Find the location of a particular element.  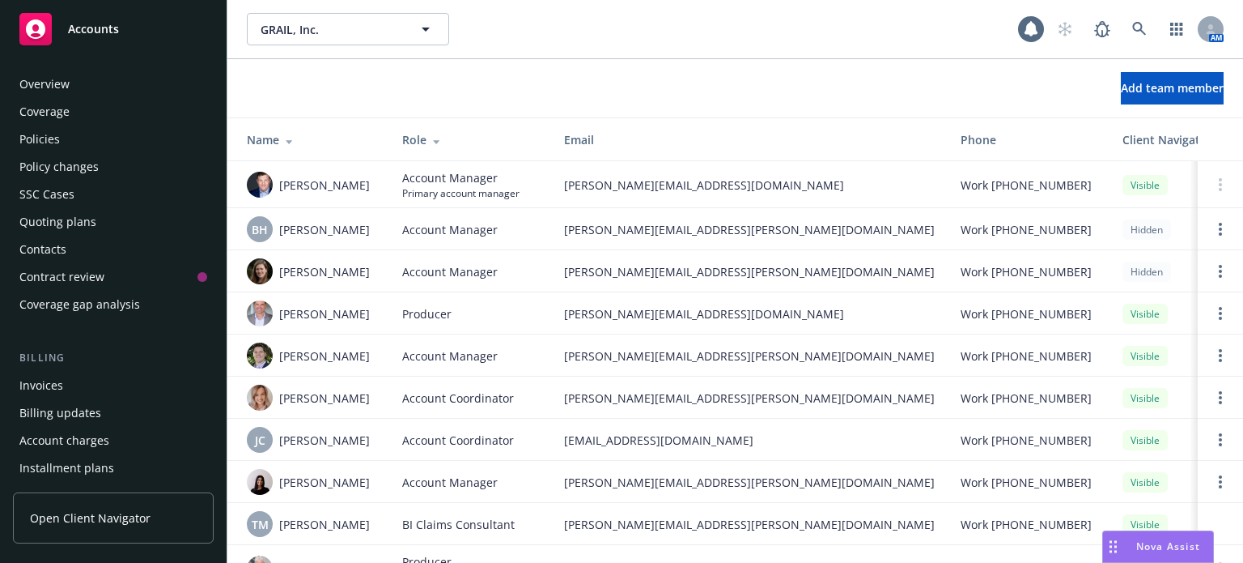

button: Nova Assist is located at coordinates (1158, 546).